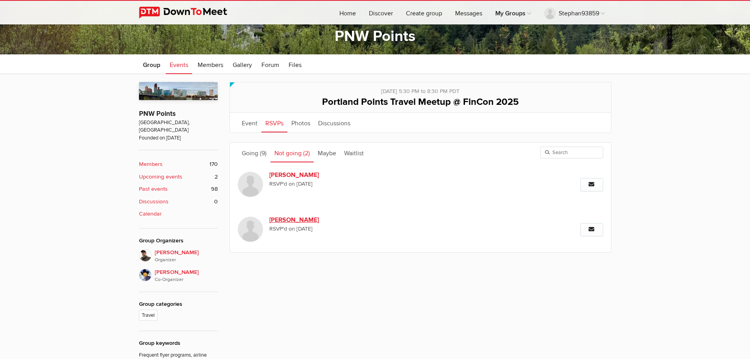  Describe the element at coordinates (424, 13) in the screenshot. I see `a: Create group` at that location.